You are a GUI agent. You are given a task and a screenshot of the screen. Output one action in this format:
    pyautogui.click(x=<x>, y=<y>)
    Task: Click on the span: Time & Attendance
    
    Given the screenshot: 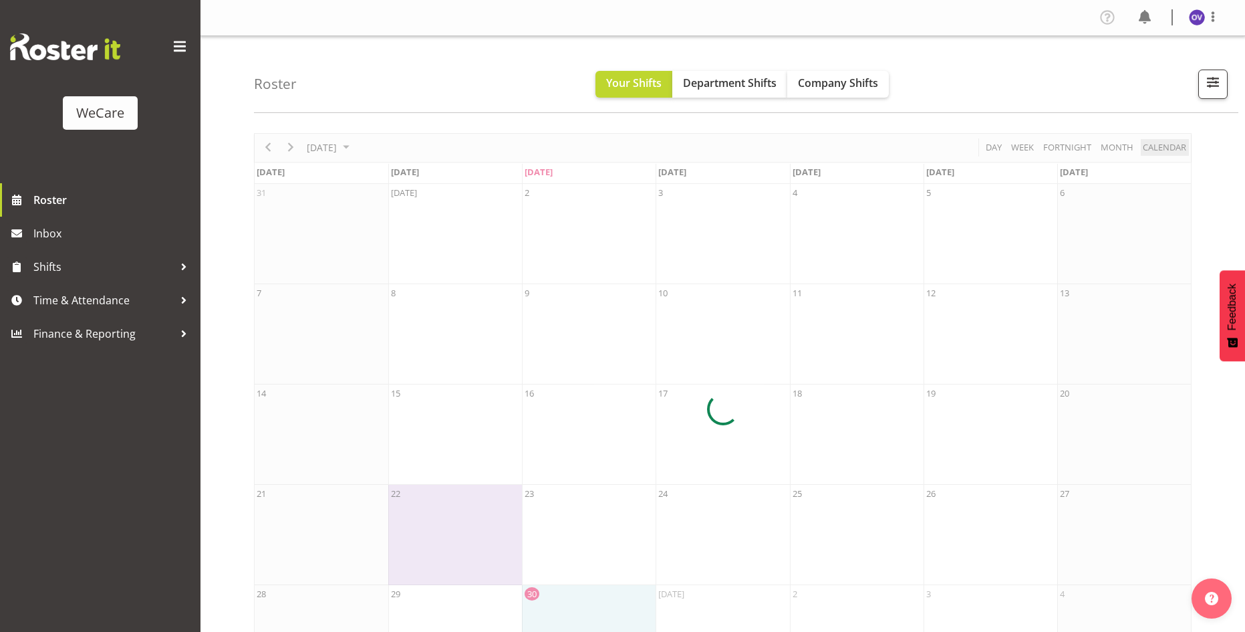 What is the action you would take?
    pyautogui.click(x=104, y=300)
    